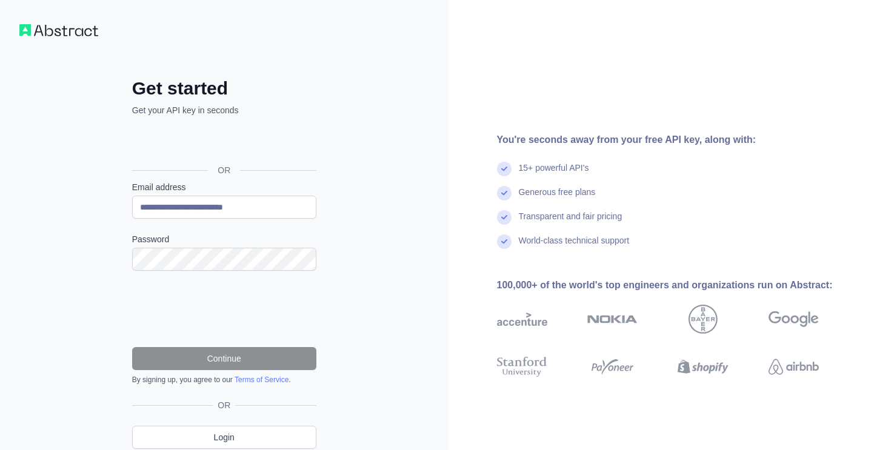  Describe the element at coordinates (574, 247) in the screenshot. I see `div: World-class technical support` at that location.